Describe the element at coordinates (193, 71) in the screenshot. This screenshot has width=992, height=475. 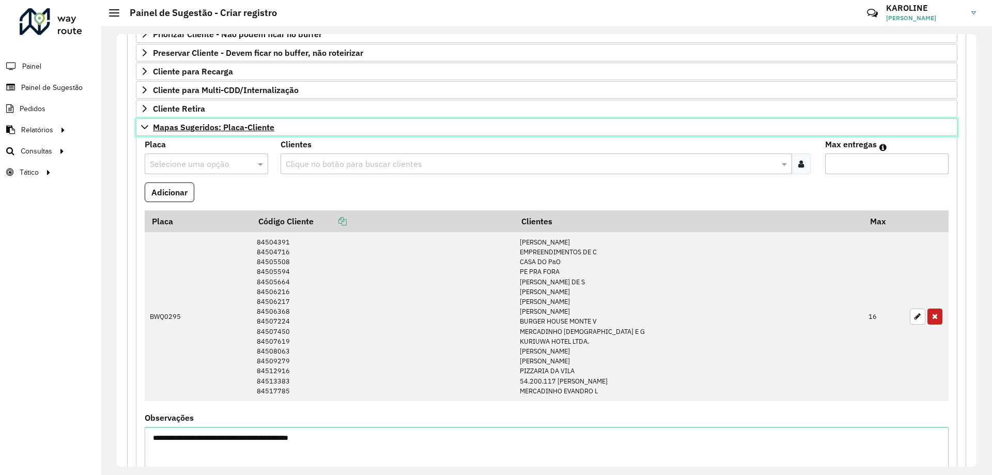
I see `span: Cliente para Recarga` at that location.